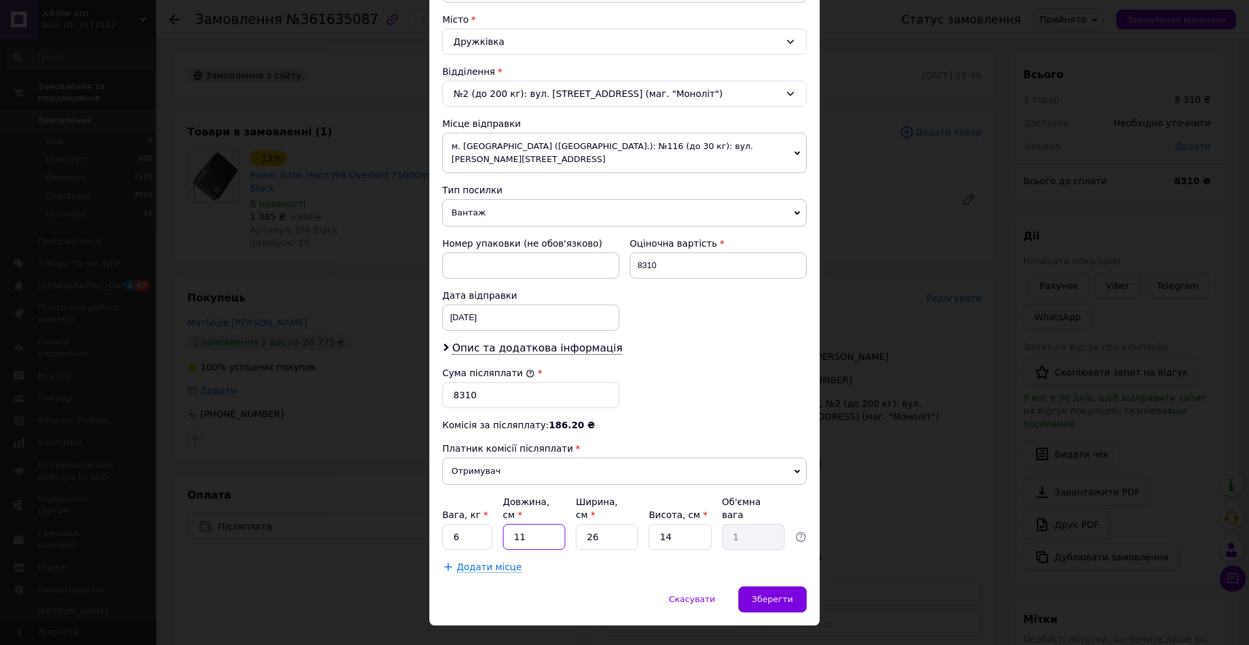  What do you see at coordinates (572, 425) in the screenshot?
I see `span: 186.20 ₴` at bounding box center [572, 425].